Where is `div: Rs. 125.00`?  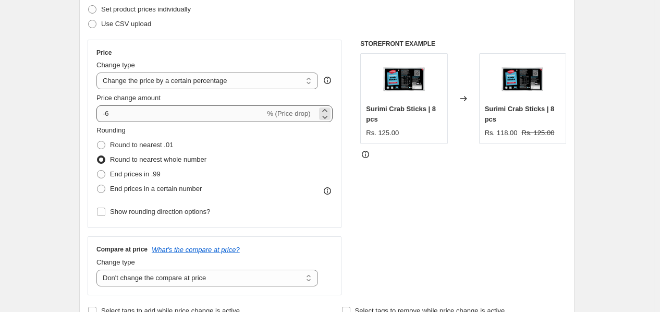
div: Rs. 125.00 is located at coordinates (382, 133).